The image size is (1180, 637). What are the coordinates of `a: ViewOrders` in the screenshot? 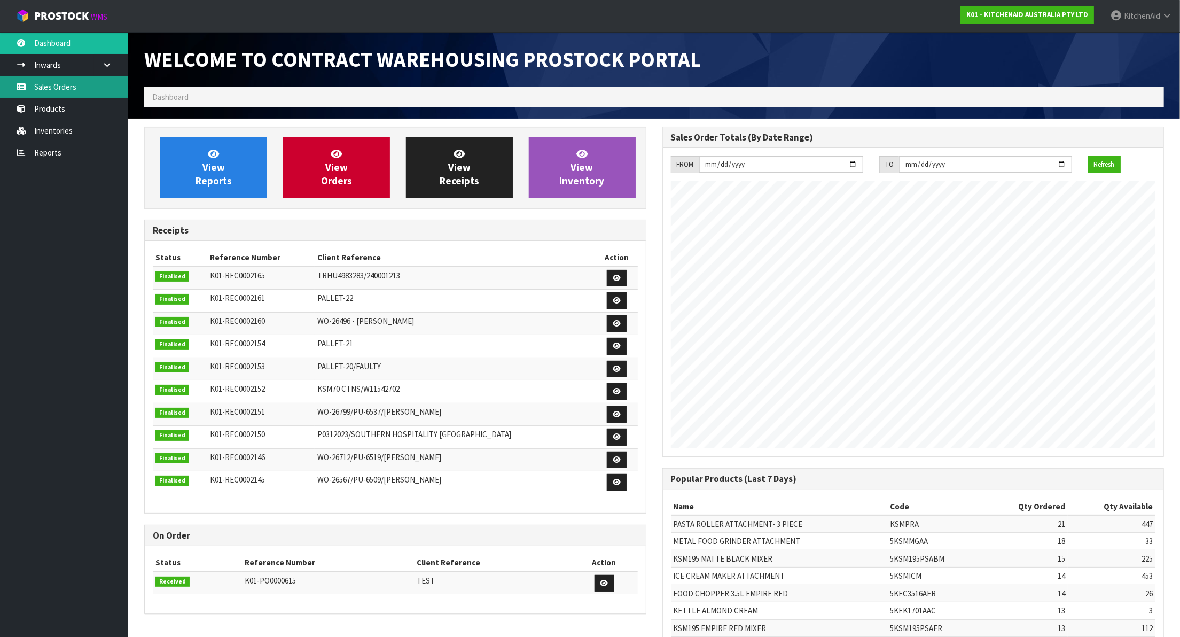 It's located at (337, 168).